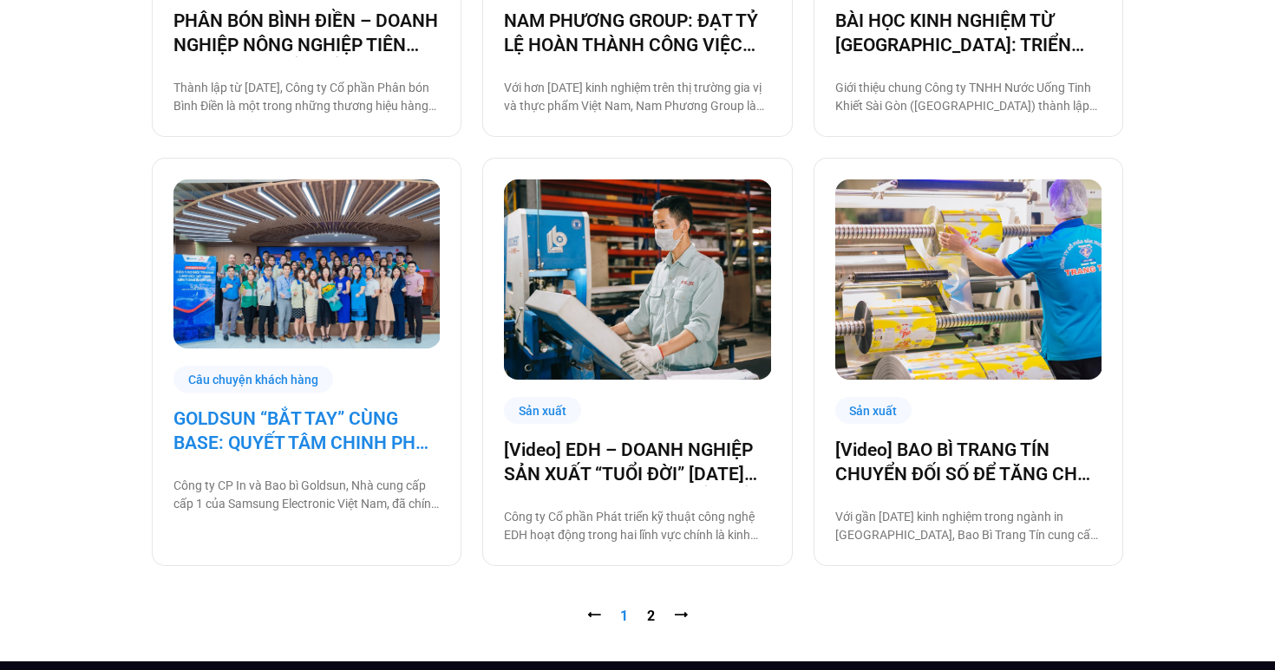 This screenshot has height=670, width=1275. Describe the element at coordinates (968, 462) in the screenshot. I see `a: [Video] BAO BÌ TRANG TÍN CHUYỂN ĐỐI SỐ ĐỂ TĂNG CHẤT LƯỢNG, GIẢM CHI PHÍ` at that location.